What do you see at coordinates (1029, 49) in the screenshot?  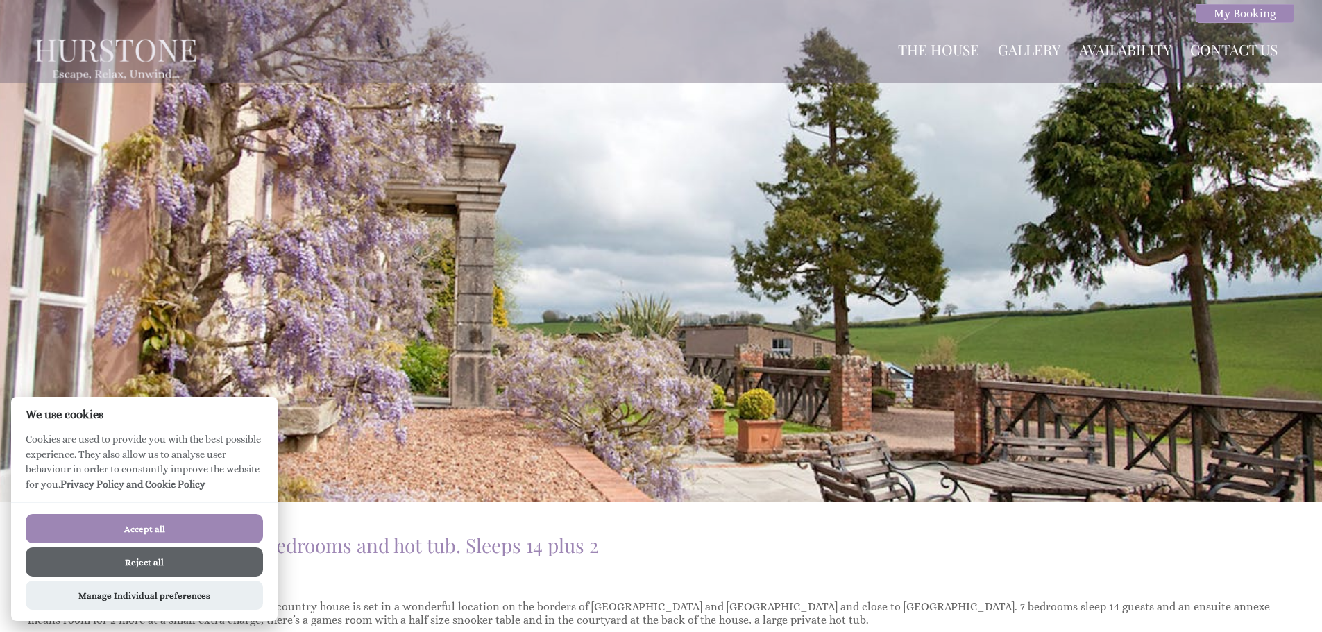 I see `a: Gallery` at bounding box center [1029, 49].